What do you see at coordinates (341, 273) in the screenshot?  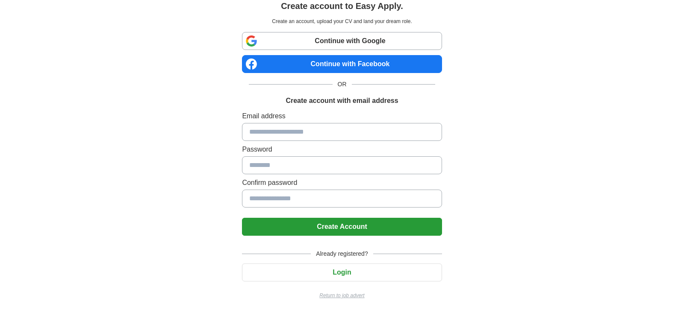 I see `button: Login` at bounding box center [341, 273].